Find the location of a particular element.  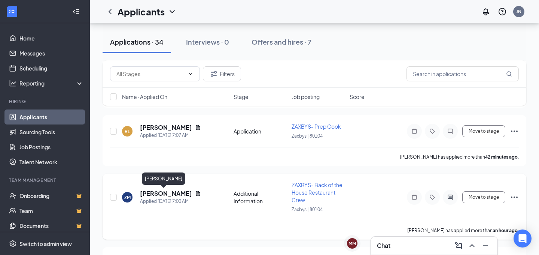

a: Messages is located at coordinates (51, 53).